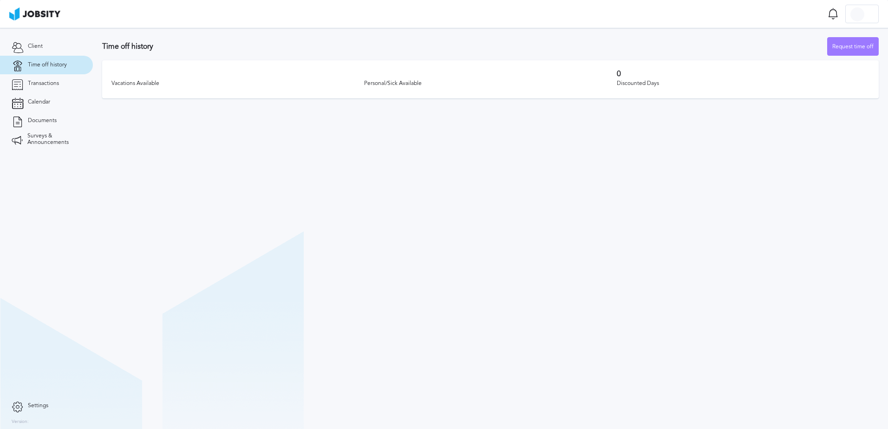  Describe the element at coordinates (42, 121) in the screenshot. I see `span: Documents` at that location.